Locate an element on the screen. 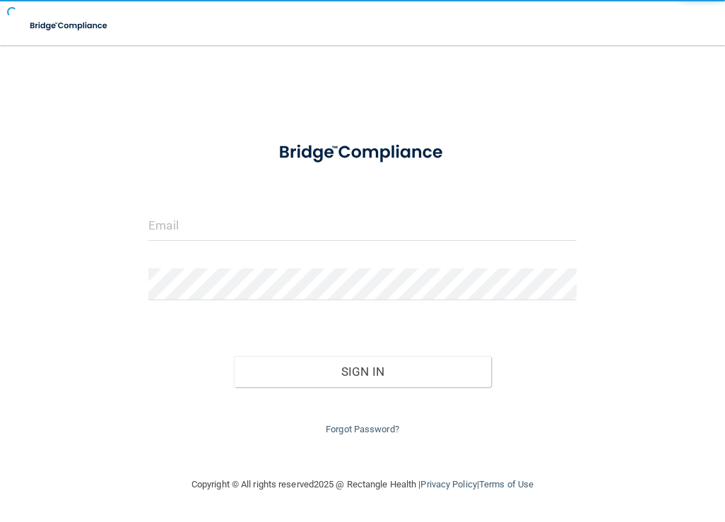  a: Privacy Policy is located at coordinates (448, 484).